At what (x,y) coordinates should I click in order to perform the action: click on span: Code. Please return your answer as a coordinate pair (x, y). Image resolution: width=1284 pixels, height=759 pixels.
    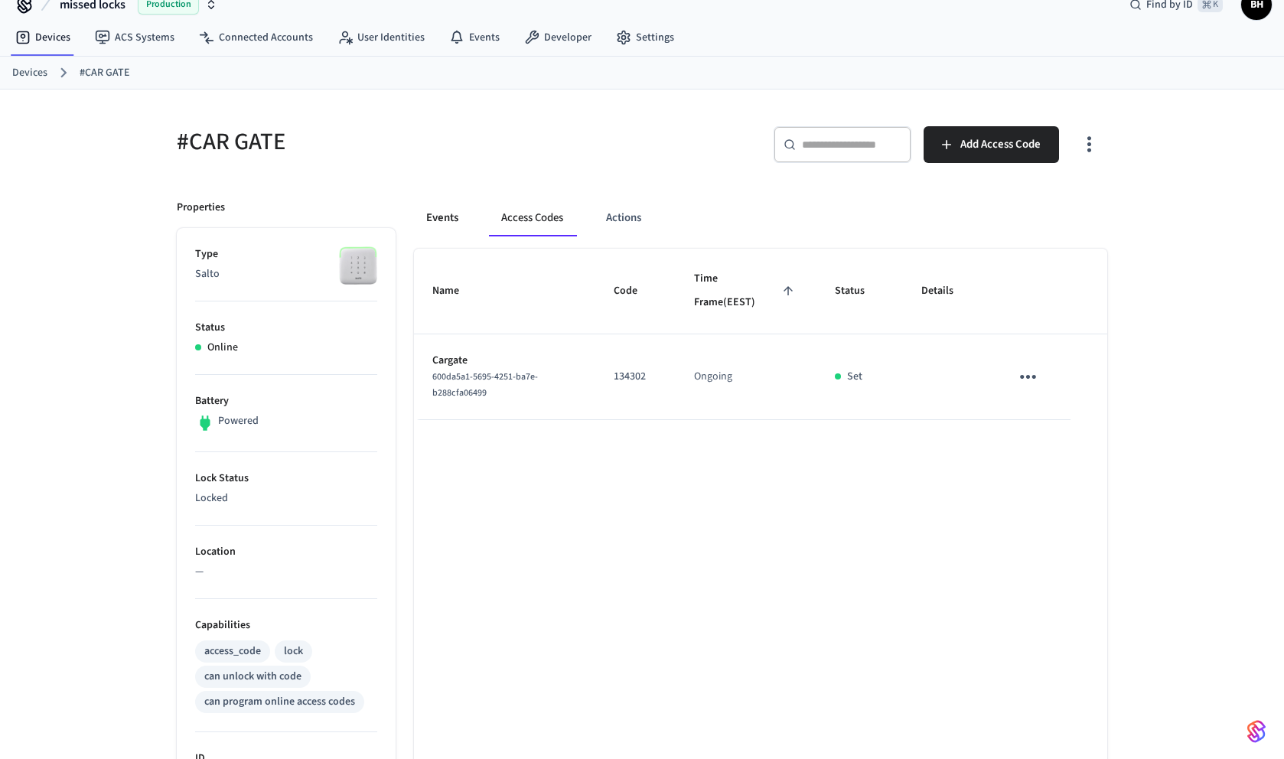
    Looking at the image, I should click on (635, 291).